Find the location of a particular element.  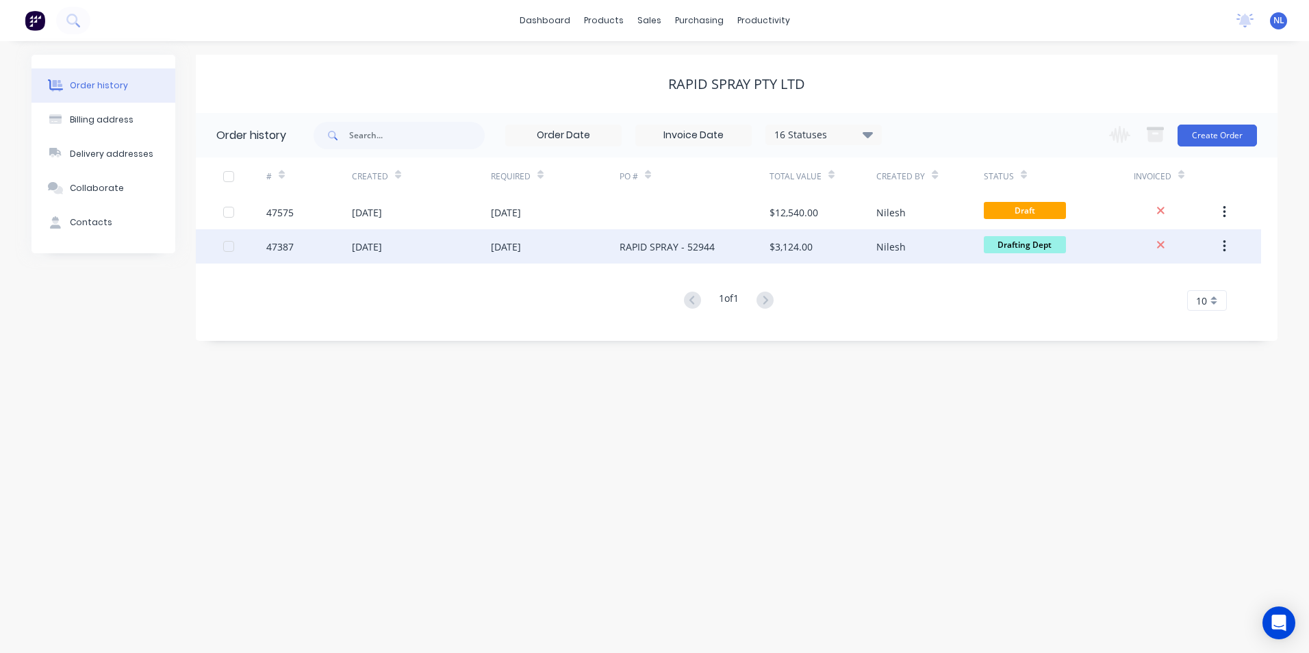

div: 47575 is located at coordinates (280, 212).